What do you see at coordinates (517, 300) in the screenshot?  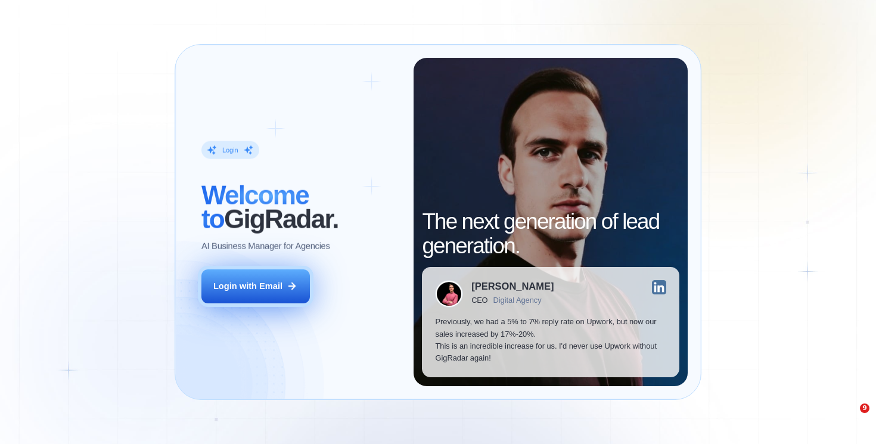 I see `div: Digital Agency` at bounding box center [517, 300].